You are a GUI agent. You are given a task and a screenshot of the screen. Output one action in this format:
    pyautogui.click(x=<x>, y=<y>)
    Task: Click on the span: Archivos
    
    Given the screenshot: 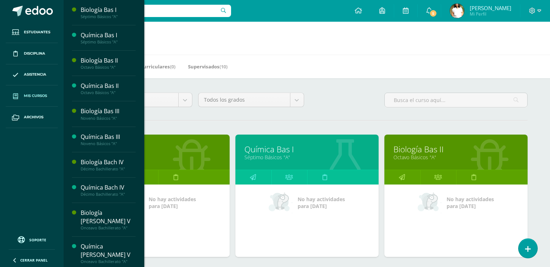 What is the action you would take?
    pyautogui.click(x=34, y=117)
    